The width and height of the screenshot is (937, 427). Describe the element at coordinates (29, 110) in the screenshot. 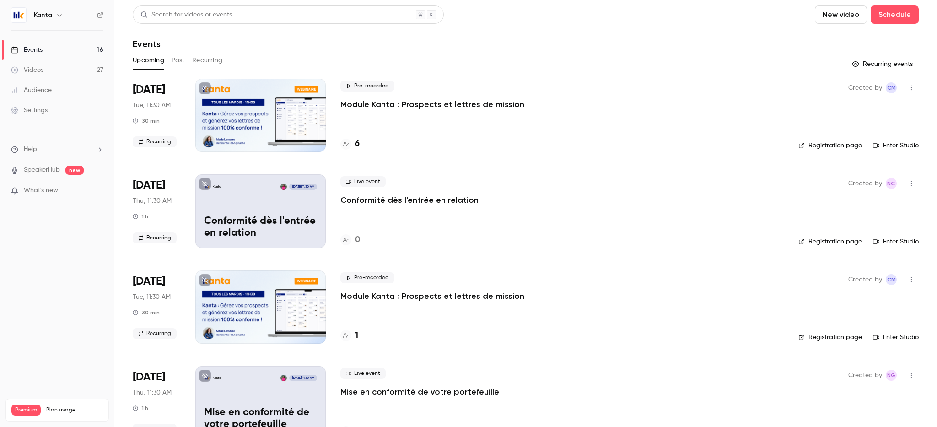

I see `div: Settings` at that location.